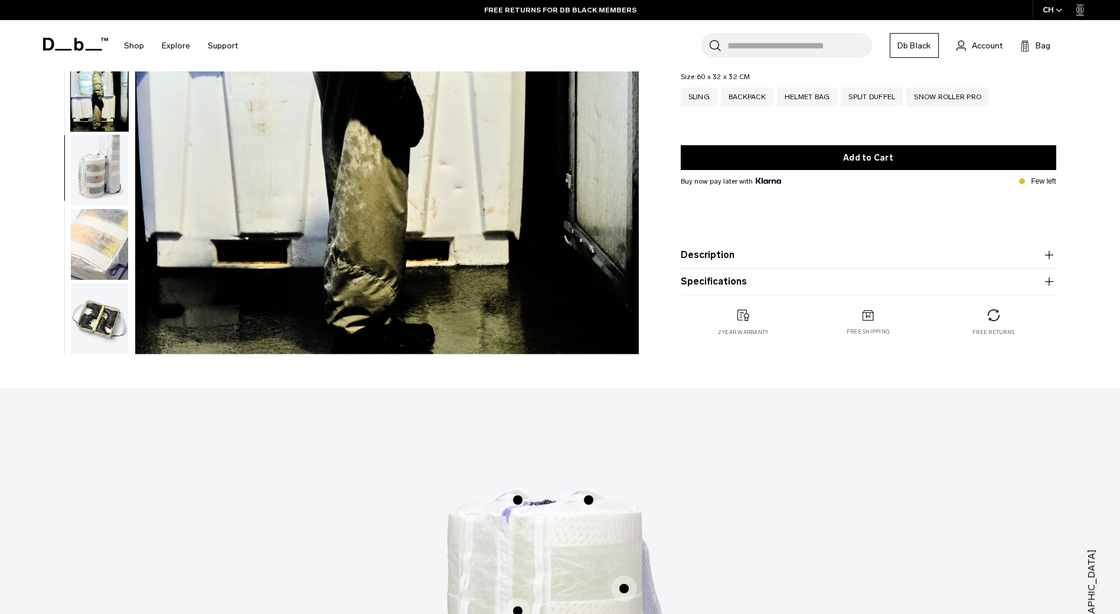 The height and width of the screenshot is (614, 1120). What do you see at coordinates (987, 45) in the screenshot?
I see `span: Account` at bounding box center [987, 45].